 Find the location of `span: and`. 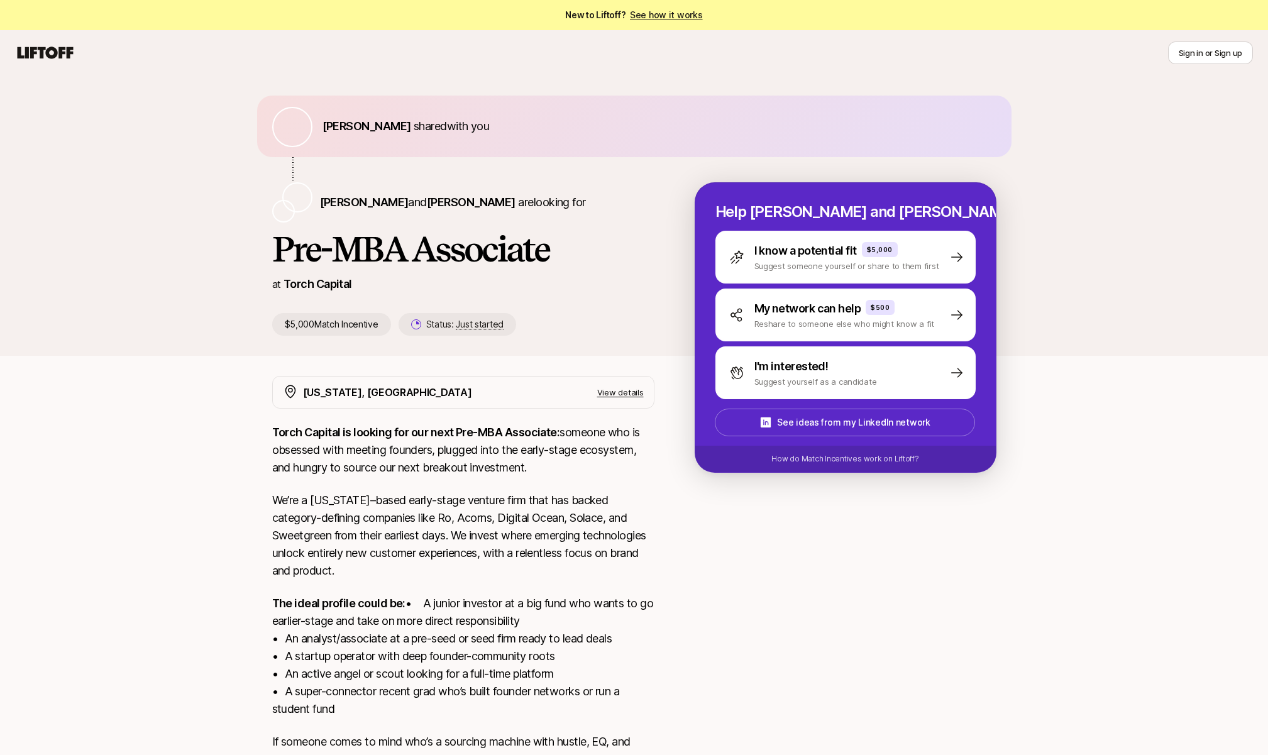

span: and is located at coordinates (462, 202).